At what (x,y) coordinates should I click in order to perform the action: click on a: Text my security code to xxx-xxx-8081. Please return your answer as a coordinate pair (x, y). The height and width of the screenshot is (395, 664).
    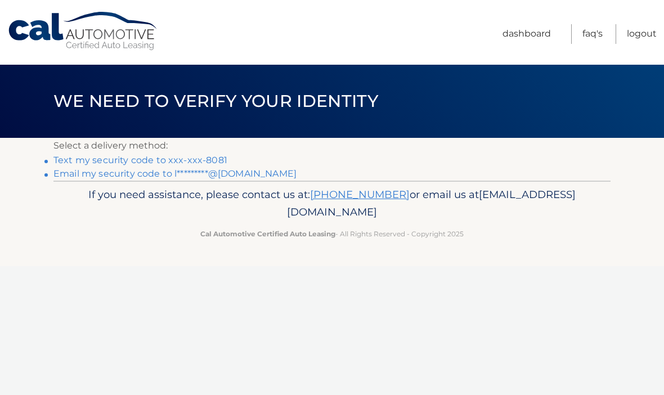
    Looking at the image, I should click on (140, 160).